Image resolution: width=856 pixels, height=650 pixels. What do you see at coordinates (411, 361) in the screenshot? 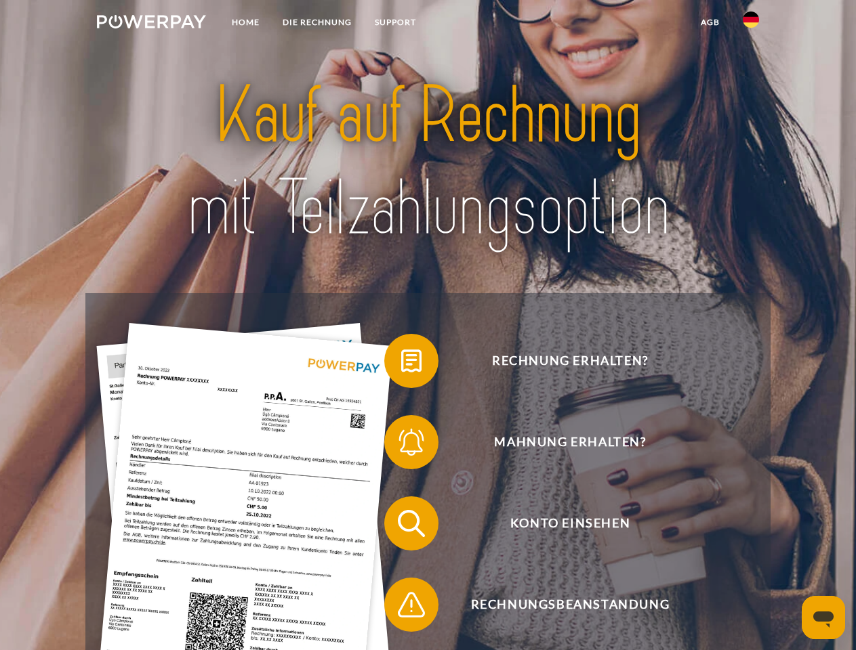
I see `img: qb_bill.svg` at bounding box center [411, 361].